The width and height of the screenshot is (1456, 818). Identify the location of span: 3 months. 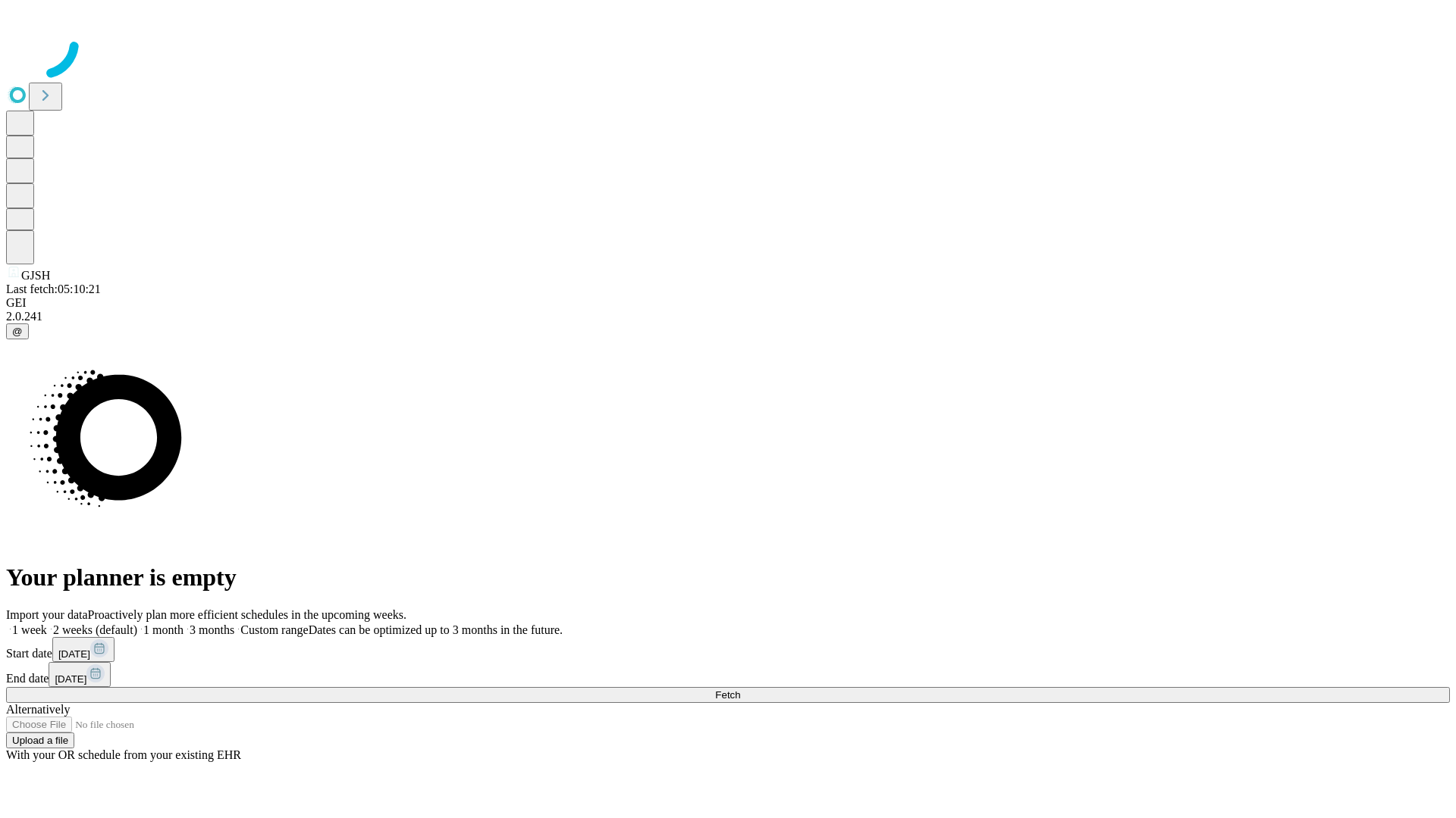
(212, 629).